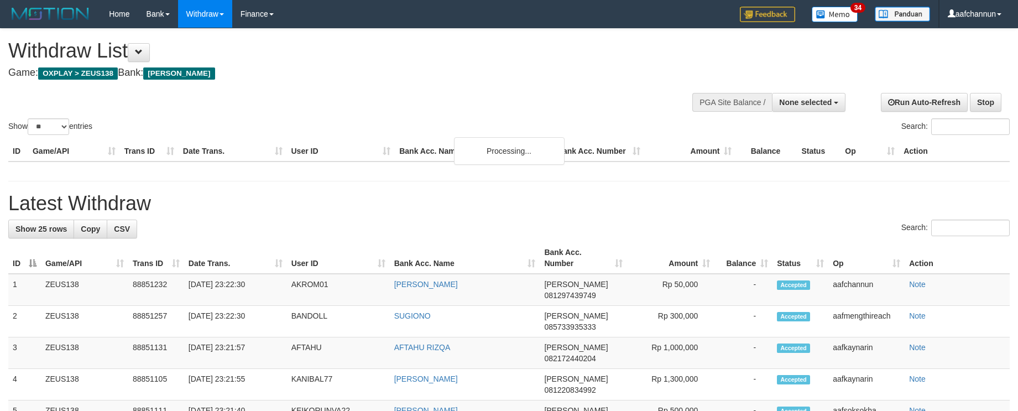 This screenshot has height=411, width=1018. I want to click on span: Copy 082172440204 to clipboard, so click(570, 358).